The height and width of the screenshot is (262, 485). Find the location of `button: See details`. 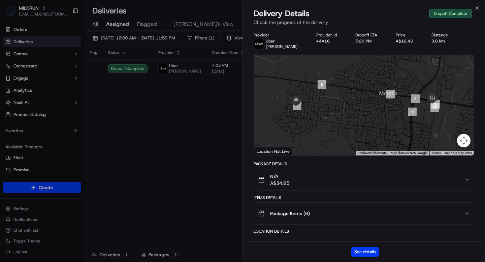

button: See details is located at coordinates (365, 251).